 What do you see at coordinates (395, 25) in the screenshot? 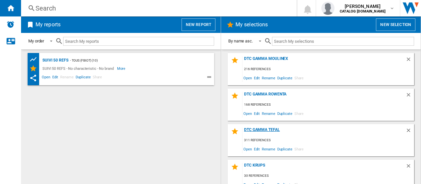
I see `button: New selection` at bounding box center [395, 25].